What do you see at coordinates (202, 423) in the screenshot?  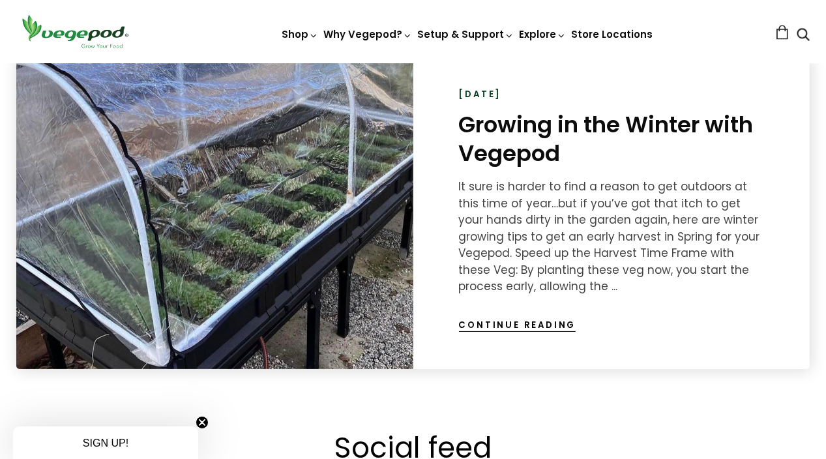 I see `button: Close teaser` at bounding box center [202, 423].